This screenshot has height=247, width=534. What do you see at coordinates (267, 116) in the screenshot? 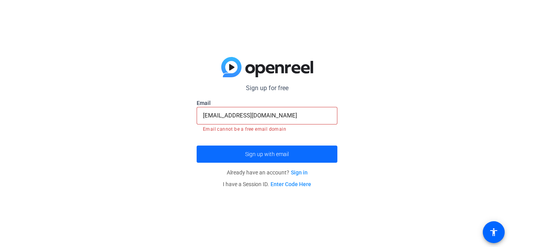
I see `input: Enter Email Address` at bounding box center [267, 116].